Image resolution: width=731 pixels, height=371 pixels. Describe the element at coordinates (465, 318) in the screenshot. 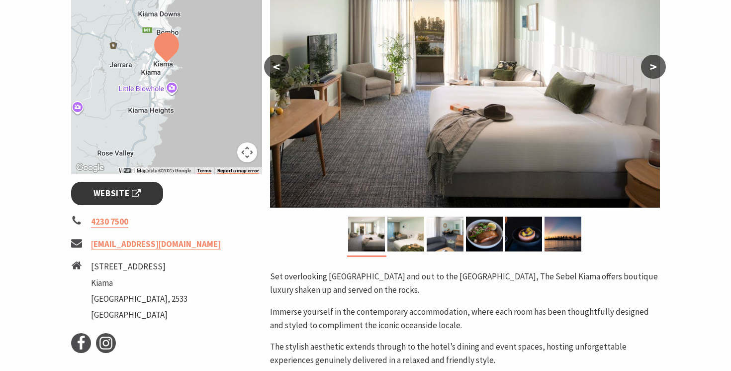

I see `p: Immerse yourself in the contemporary accommodation, where each room has been thoughtfully designe...` at that location.